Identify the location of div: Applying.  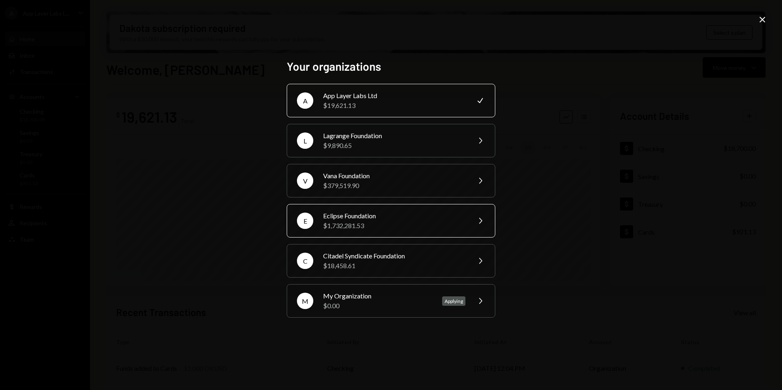
(453, 301).